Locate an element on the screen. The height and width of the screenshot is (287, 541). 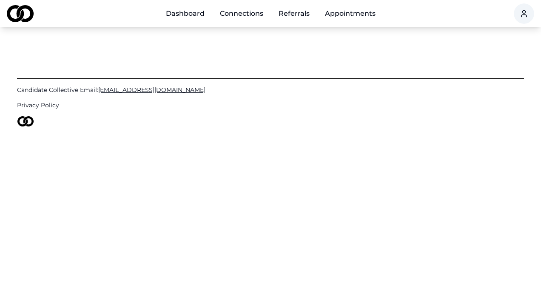
a: Referrals is located at coordinates (294, 14).